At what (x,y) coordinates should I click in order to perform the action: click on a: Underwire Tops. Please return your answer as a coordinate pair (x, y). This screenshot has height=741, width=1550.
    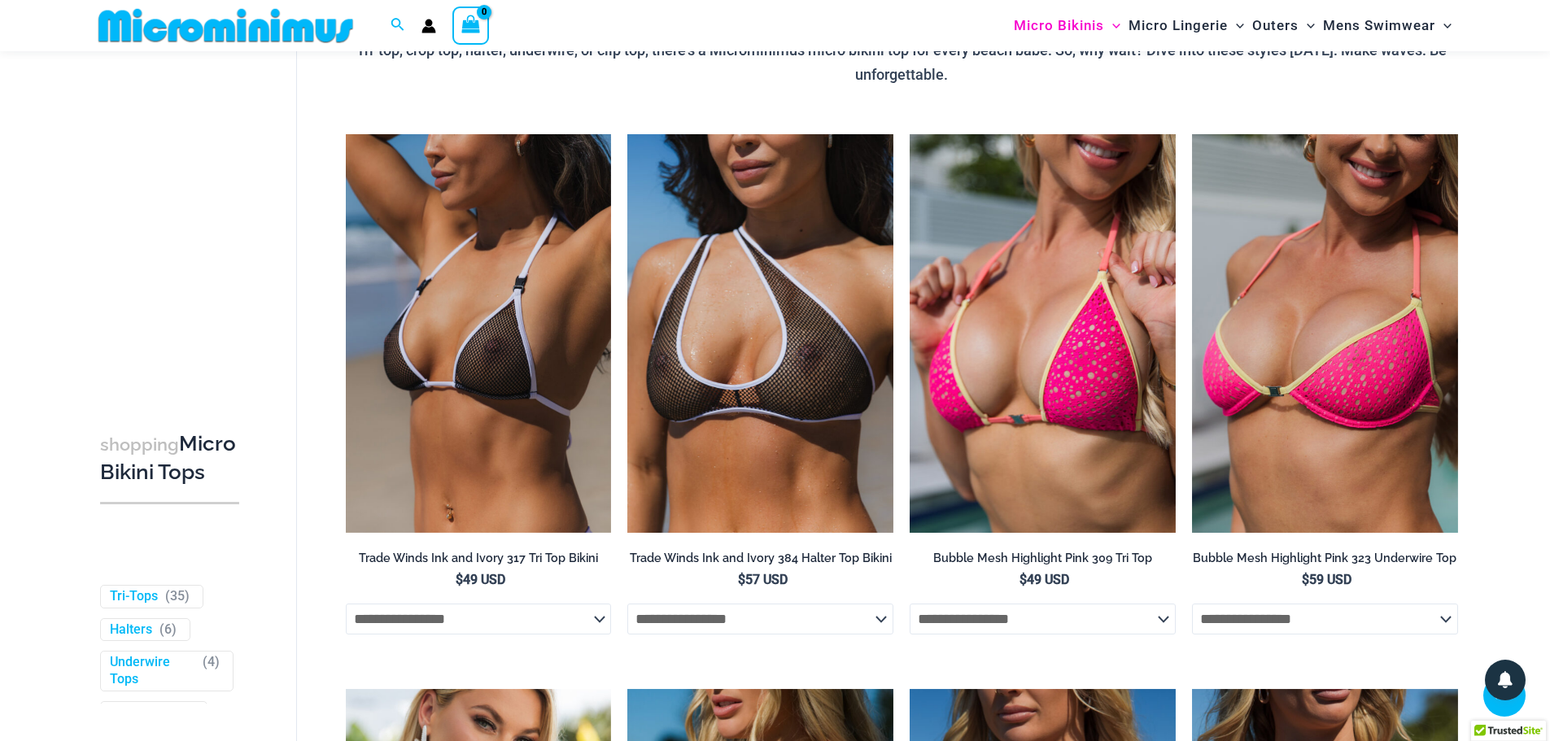
    Looking at the image, I should click on (152, 672).